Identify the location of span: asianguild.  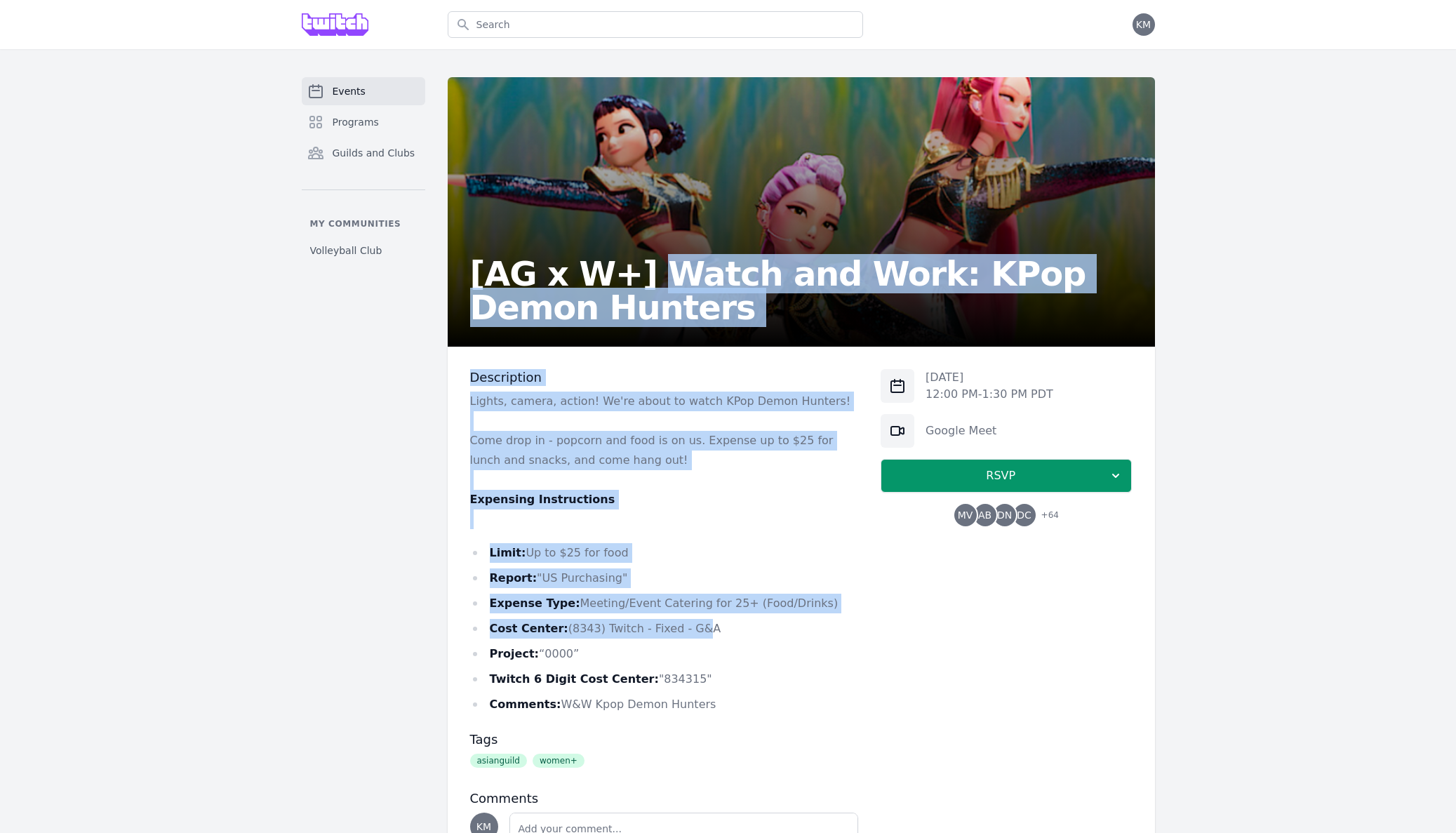
(498, 761).